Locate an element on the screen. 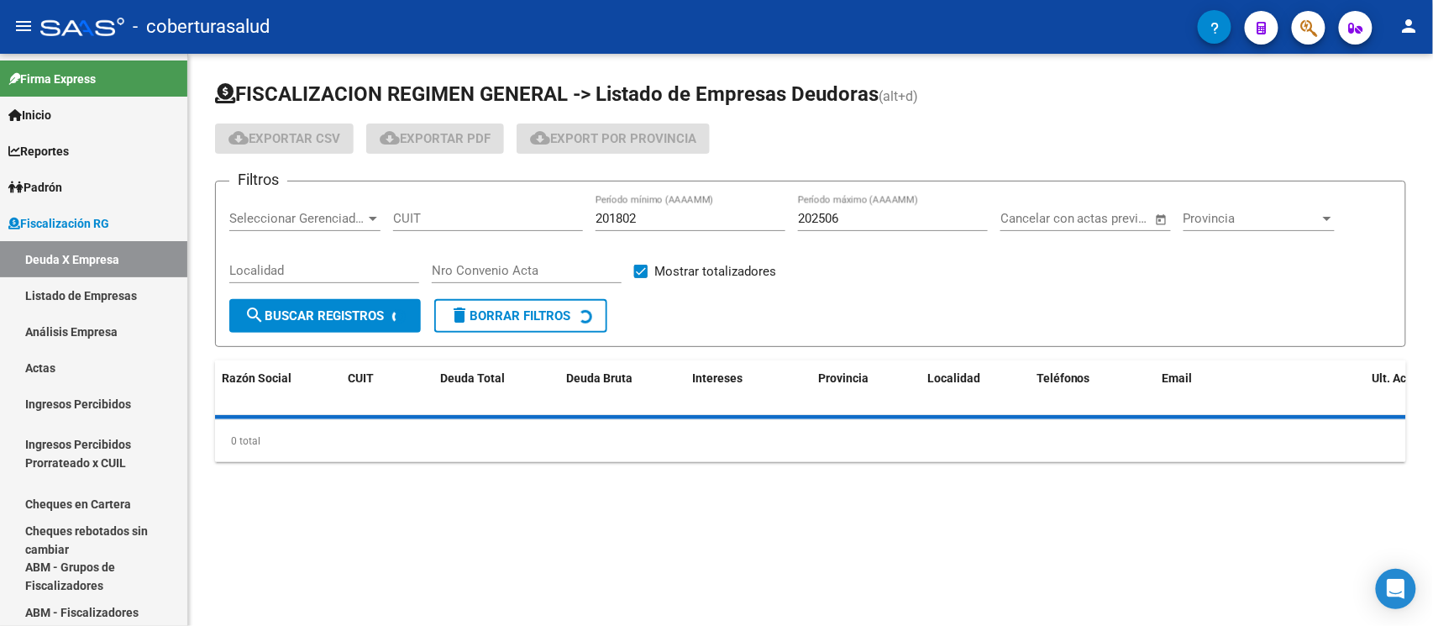  span: Mostrar totalizadores is located at coordinates (715, 271).